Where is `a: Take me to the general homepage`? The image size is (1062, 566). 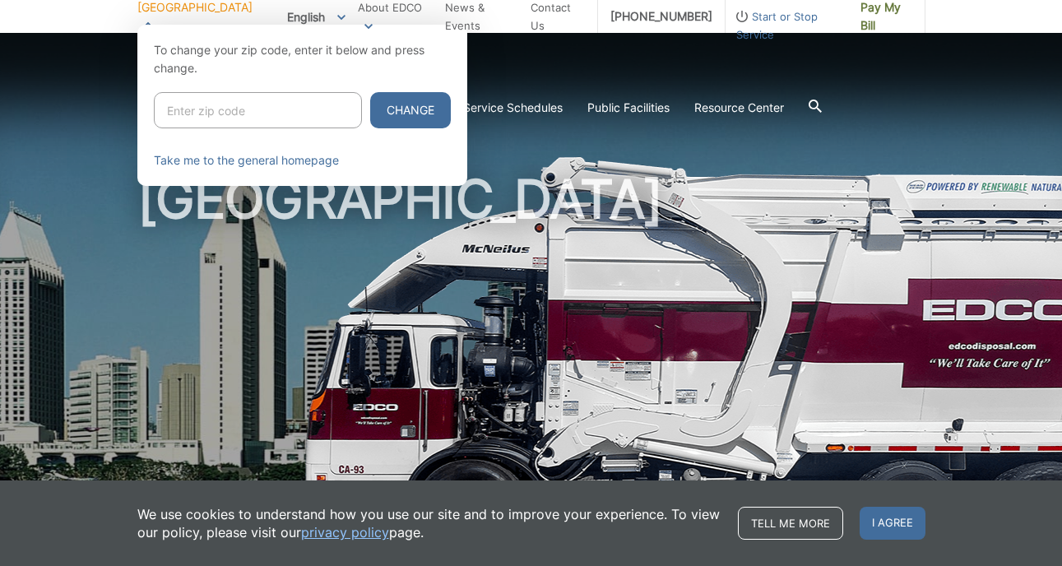 a: Take me to the general homepage is located at coordinates (246, 160).